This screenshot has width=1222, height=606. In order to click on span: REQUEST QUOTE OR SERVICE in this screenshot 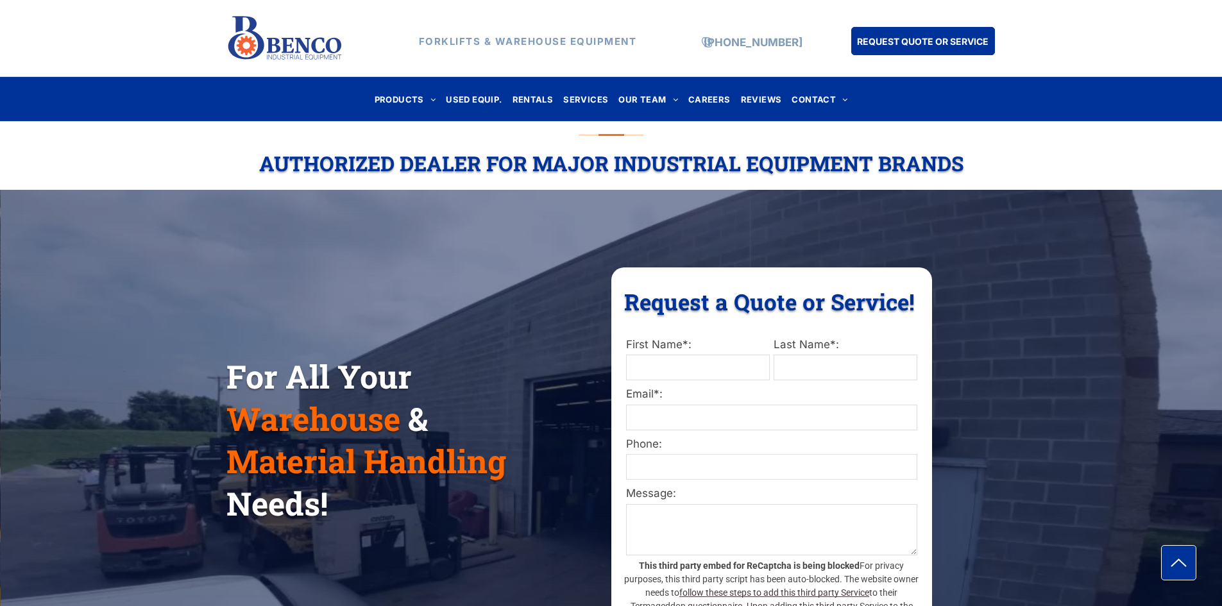, I will do `click(923, 41)`.